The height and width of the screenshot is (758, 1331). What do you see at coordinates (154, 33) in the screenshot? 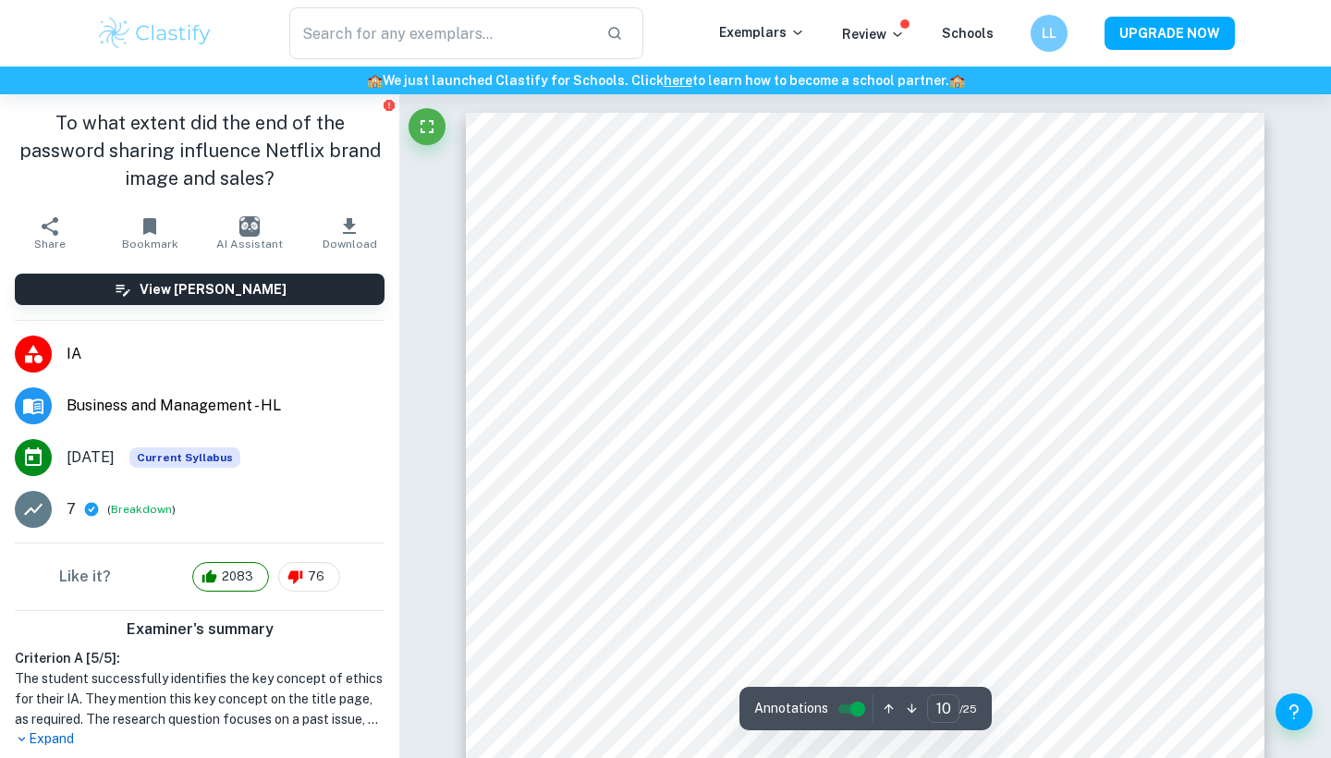
I see `img: Clastify logo` at bounding box center [154, 33].